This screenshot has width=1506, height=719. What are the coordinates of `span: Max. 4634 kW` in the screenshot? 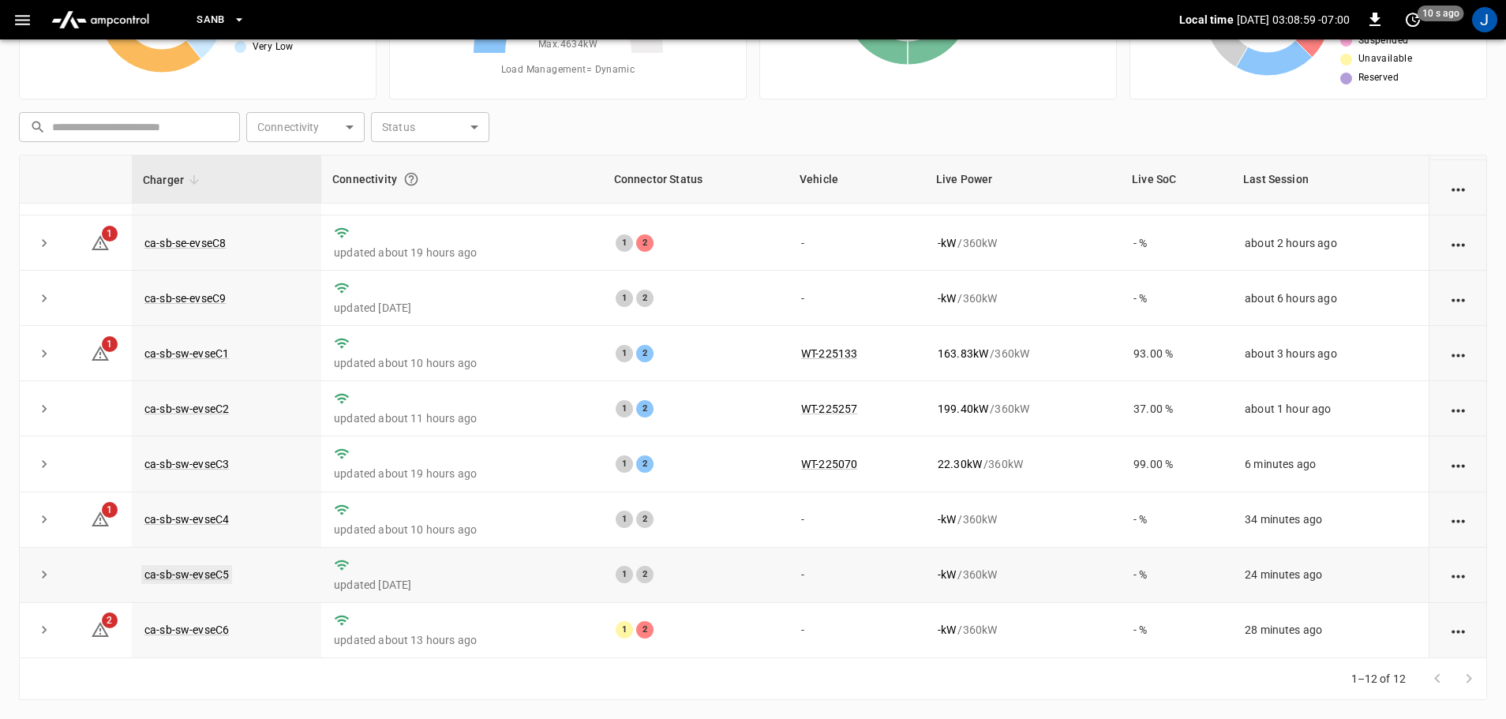 It's located at (567, 45).